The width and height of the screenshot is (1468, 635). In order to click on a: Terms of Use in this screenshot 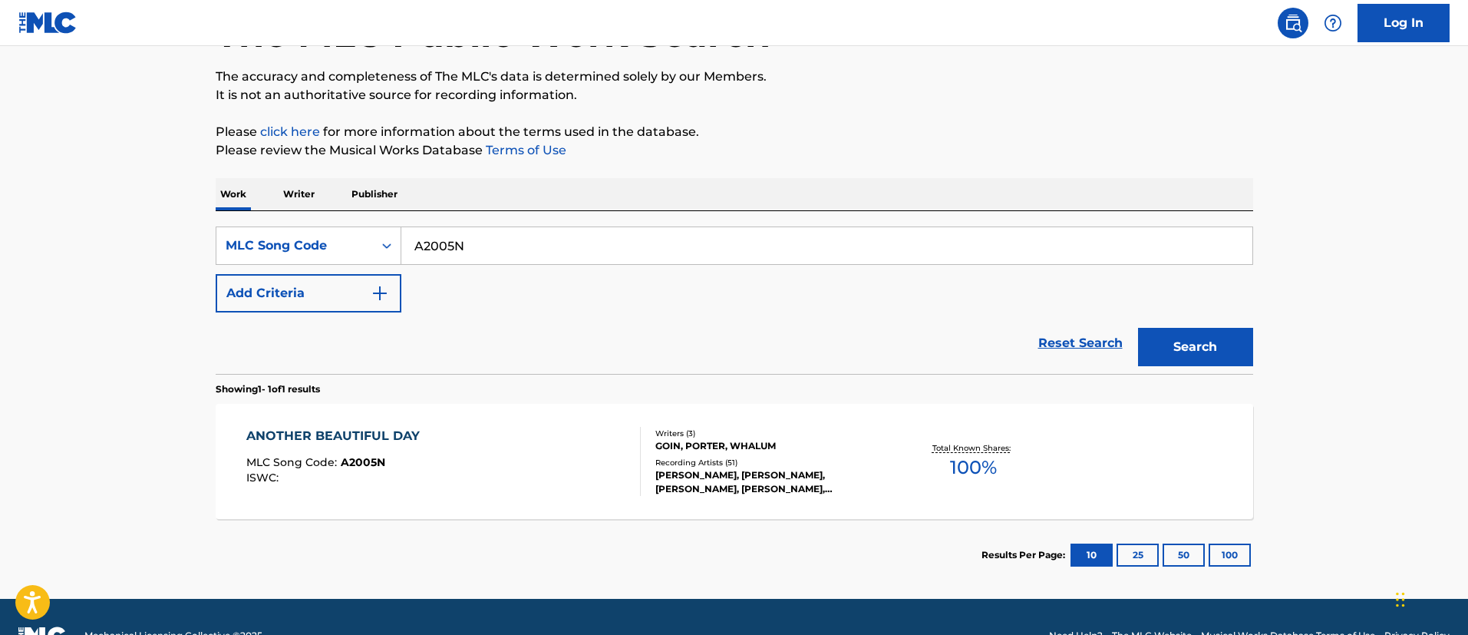, I will do `click(524, 150)`.